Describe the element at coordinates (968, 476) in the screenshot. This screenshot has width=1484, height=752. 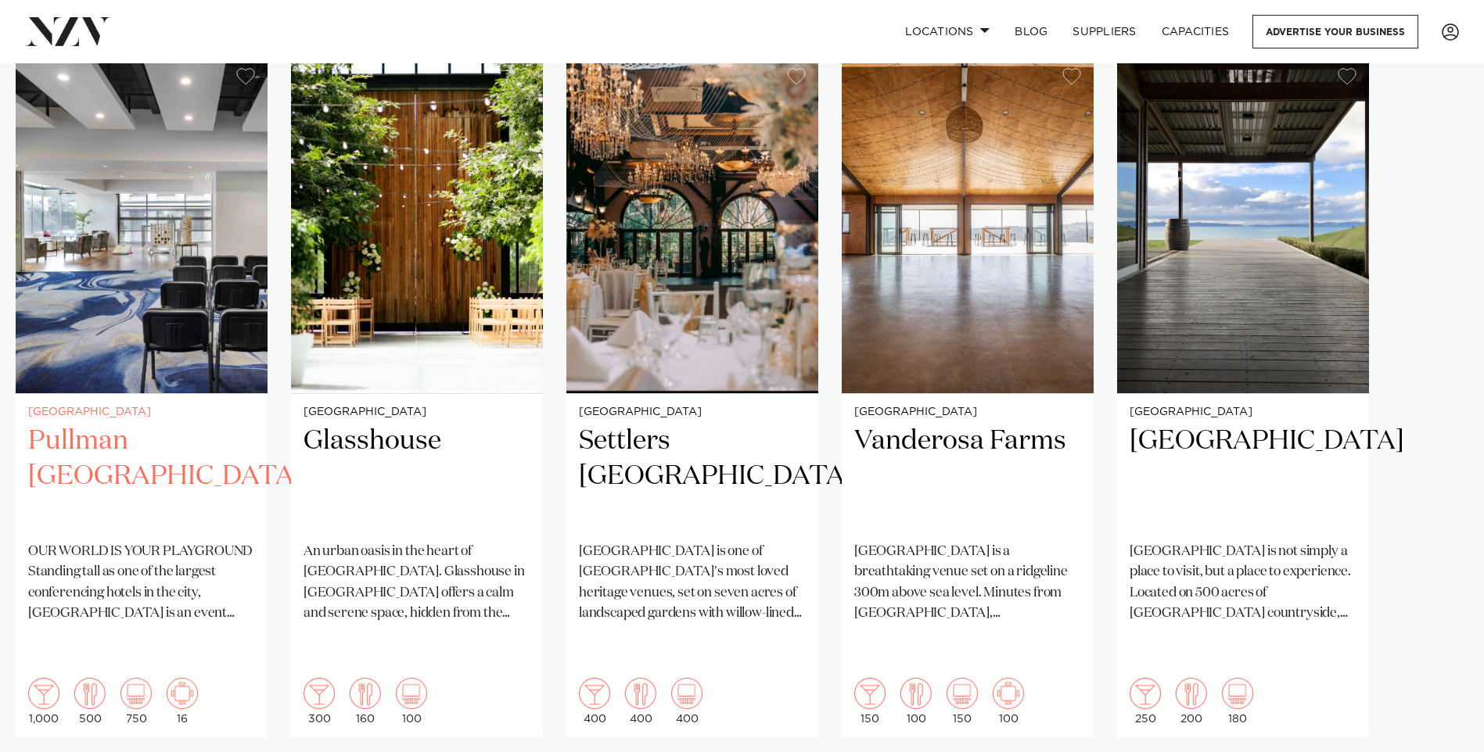
I see `h2: Vanderosa Farms` at that location.